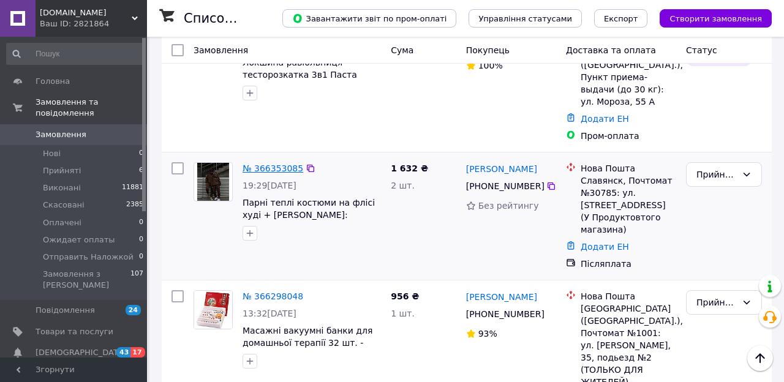  Describe the element at coordinates (137, 352) in the screenshot. I see `span: 17` at that location.